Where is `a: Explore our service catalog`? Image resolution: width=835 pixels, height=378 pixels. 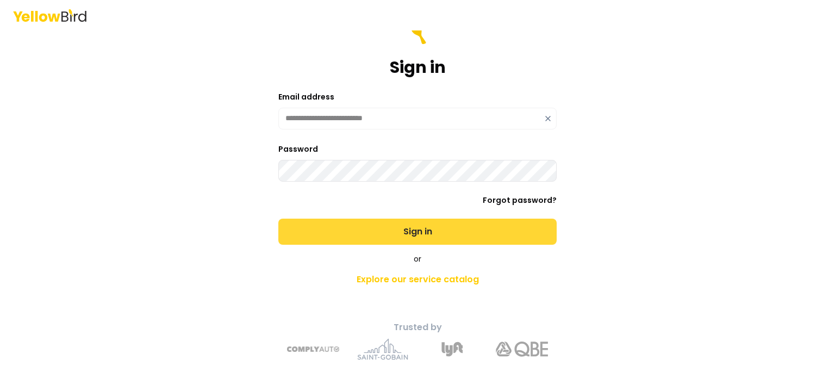
a: Explore our service catalog is located at coordinates (417, 279).